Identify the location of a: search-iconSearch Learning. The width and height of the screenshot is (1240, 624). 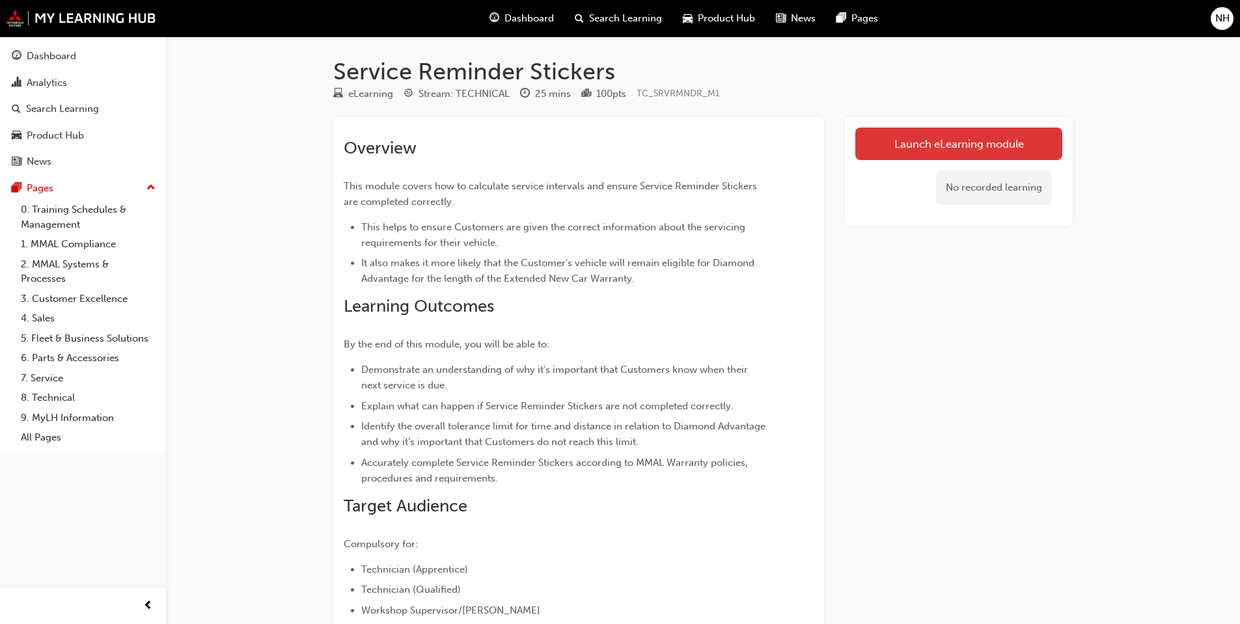
(618, 18).